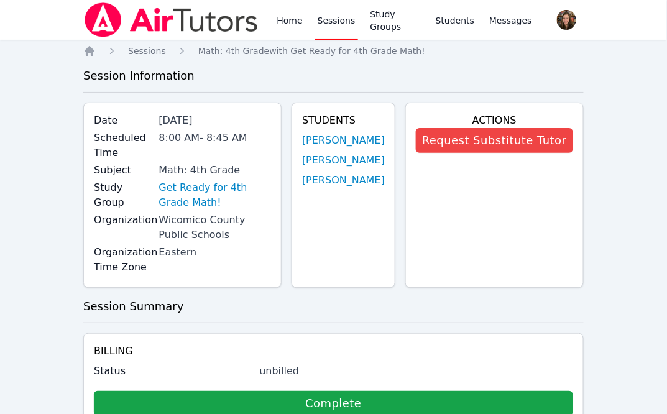  What do you see at coordinates (147, 51) in the screenshot?
I see `span: Sessions` at bounding box center [147, 51].